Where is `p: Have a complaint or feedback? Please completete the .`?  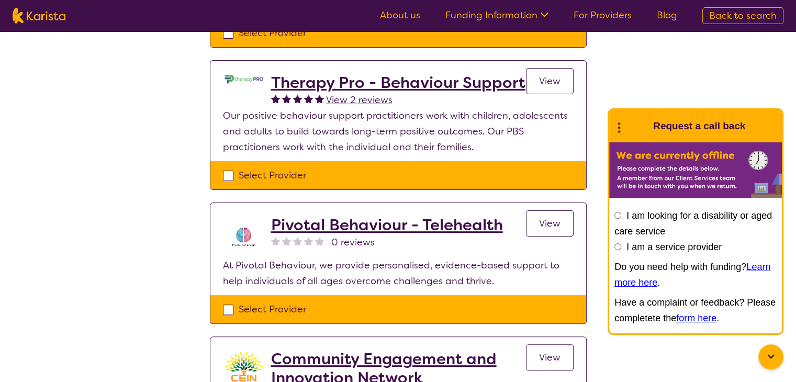 p: Have a complaint or feedback? Please completete the . is located at coordinates (696, 310).